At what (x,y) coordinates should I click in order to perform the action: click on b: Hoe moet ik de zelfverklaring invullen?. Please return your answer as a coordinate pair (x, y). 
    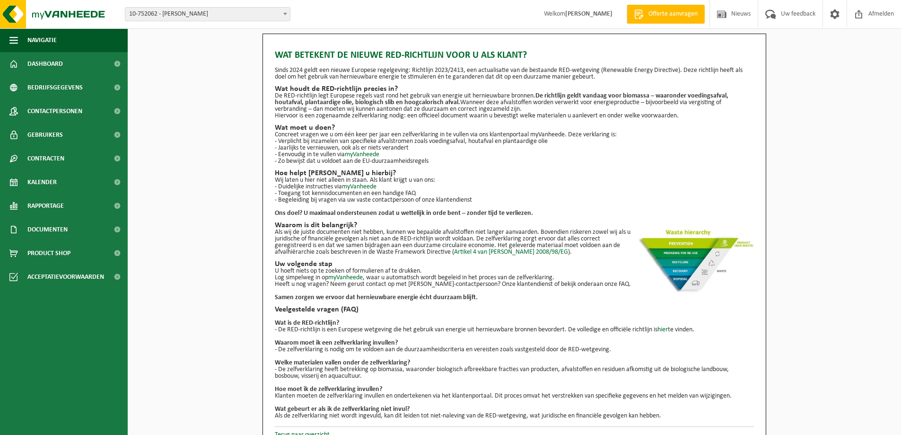
    Looking at the image, I should click on (328, 389).